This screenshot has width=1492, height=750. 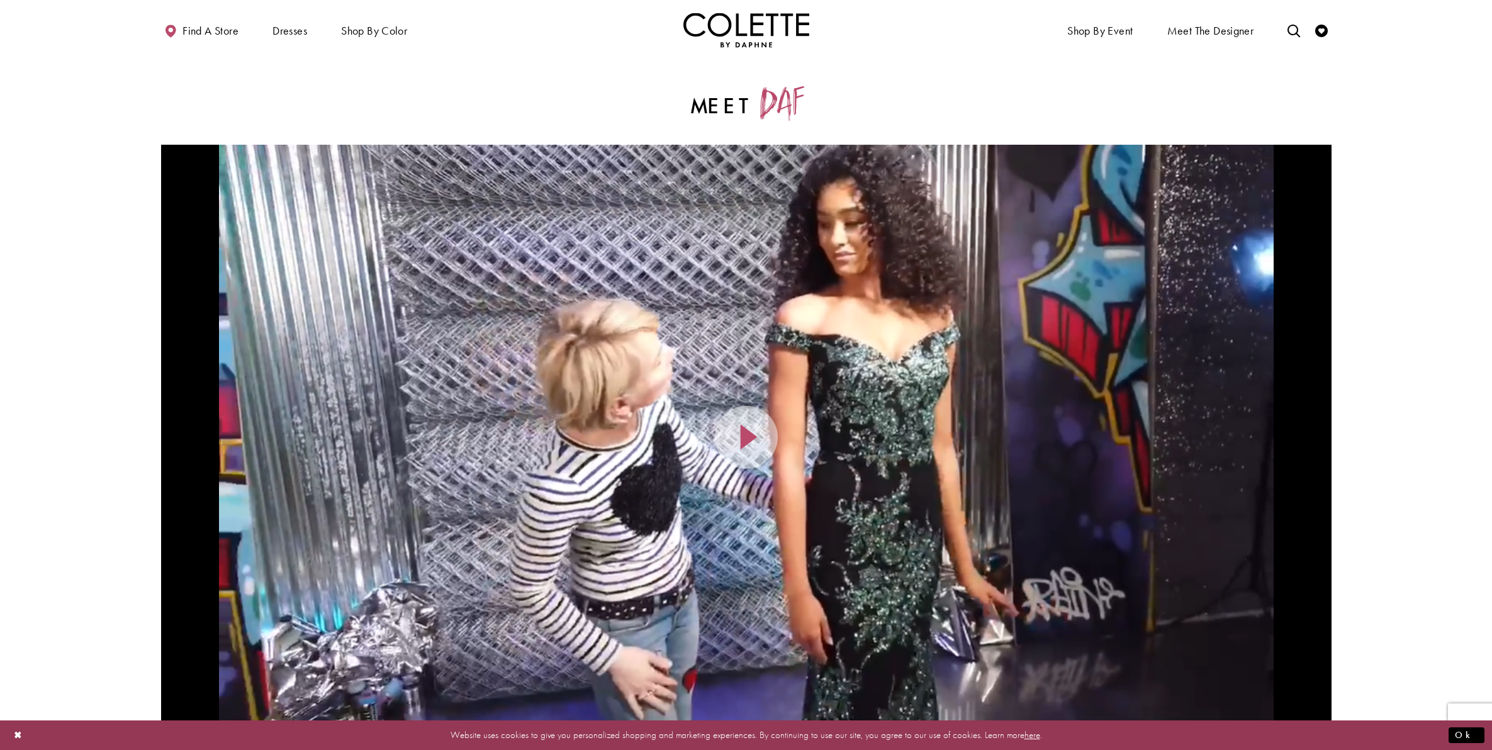 What do you see at coordinates (746, 30) in the screenshot?
I see `img: Colette by Daphne` at bounding box center [746, 30].